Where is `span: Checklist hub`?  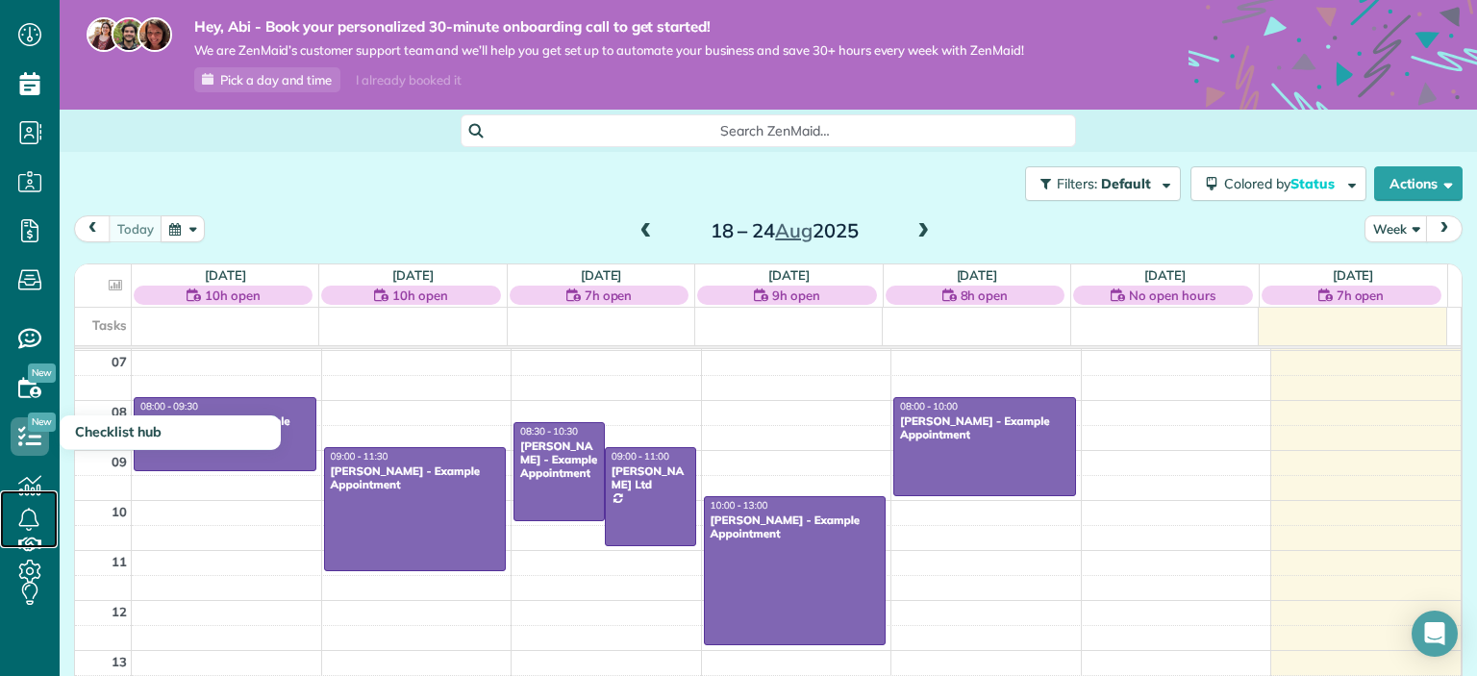
span: Checklist hub is located at coordinates (118, 432).